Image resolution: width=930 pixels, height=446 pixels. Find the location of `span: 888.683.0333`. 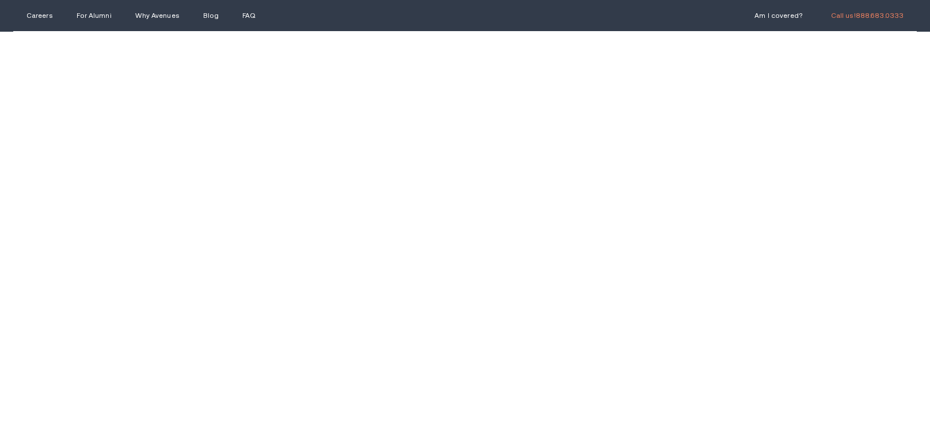

span: 888.683.0333 is located at coordinates (880, 15).